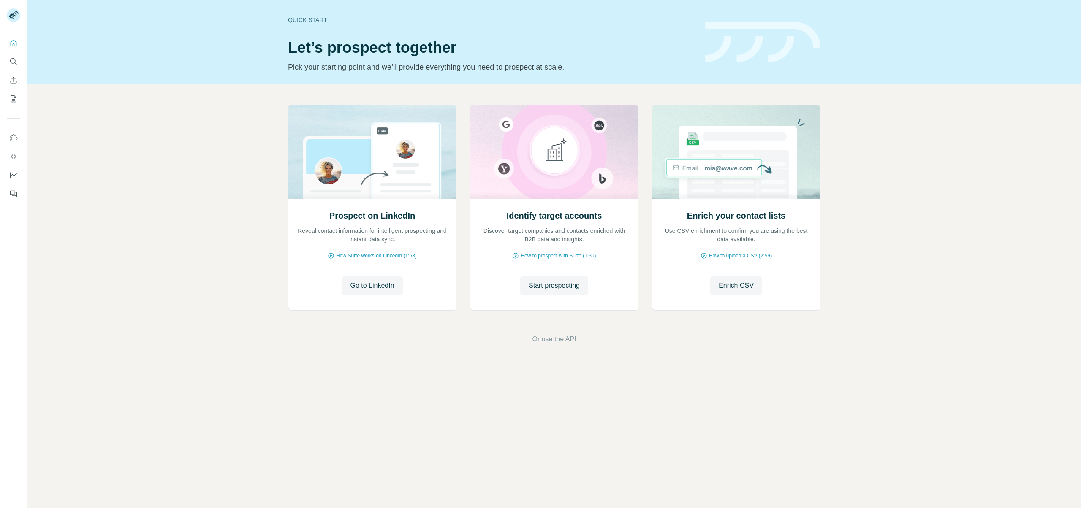 Image resolution: width=1081 pixels, height=508 pixels. What do you see at coordinates (554, 286) in the screenshot?
I see `span: Start prospecting` at bounding box center [554, 286].